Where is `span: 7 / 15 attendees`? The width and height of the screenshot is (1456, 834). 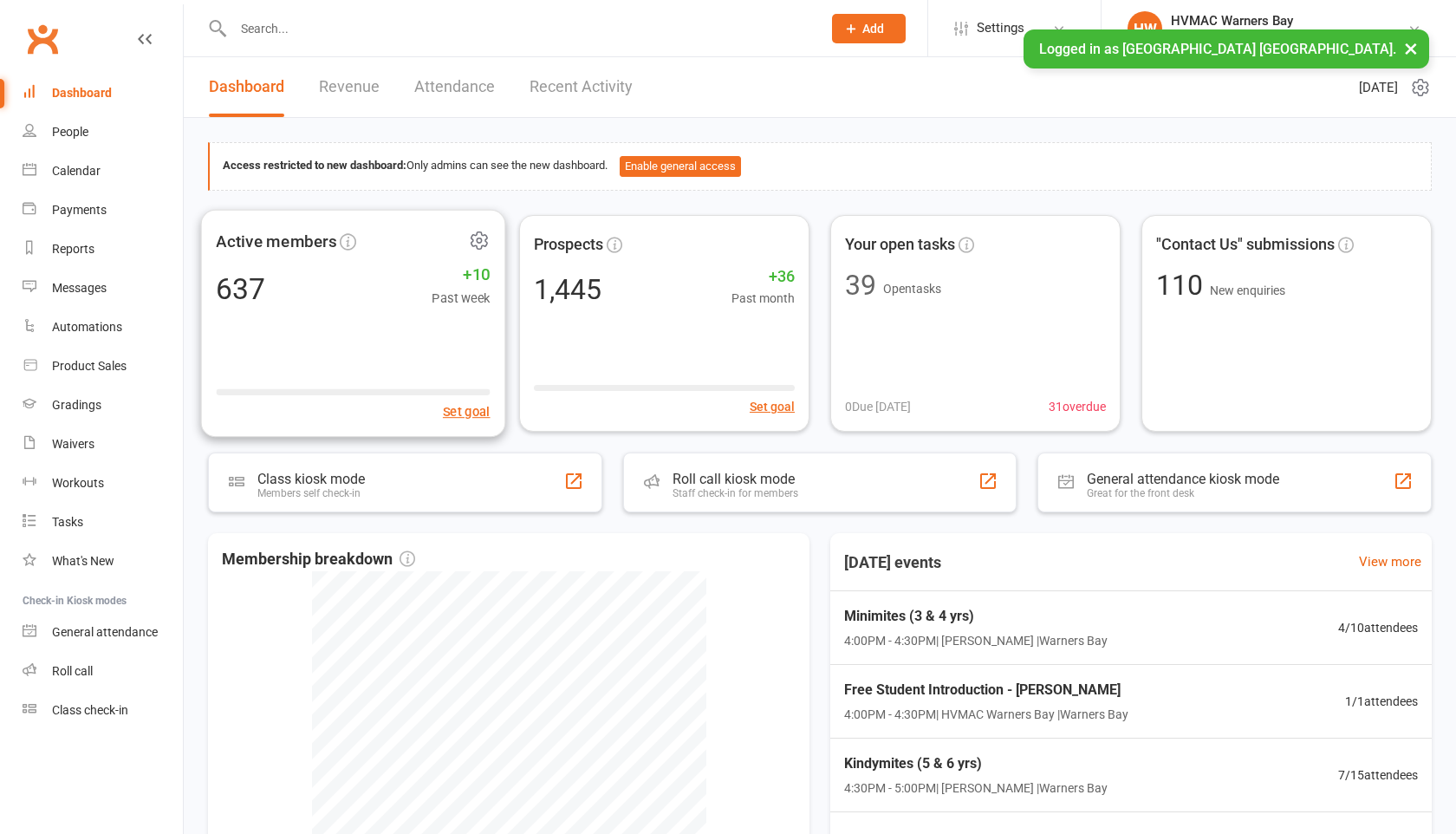 span: 7 / 15 attendees is located at coordinates (1378, 775).